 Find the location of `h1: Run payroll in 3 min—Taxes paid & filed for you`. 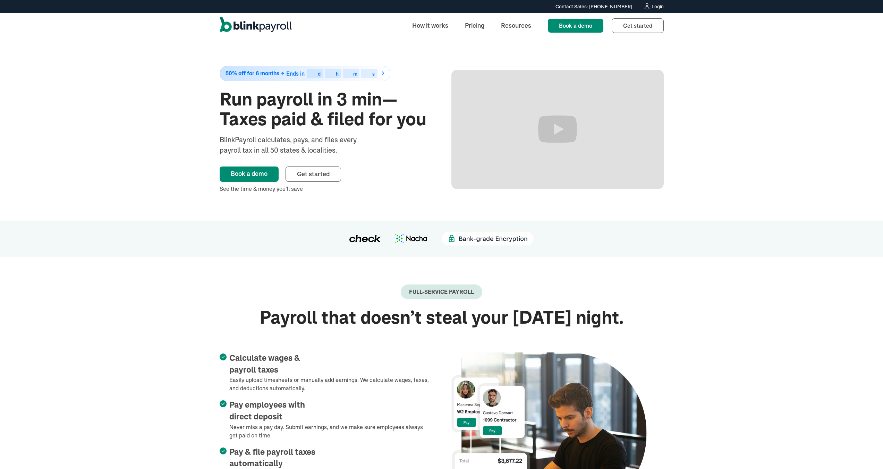

h1: Run payroll in 3 min—Taxes paid & filed for you is located at coordinates (326, 109).